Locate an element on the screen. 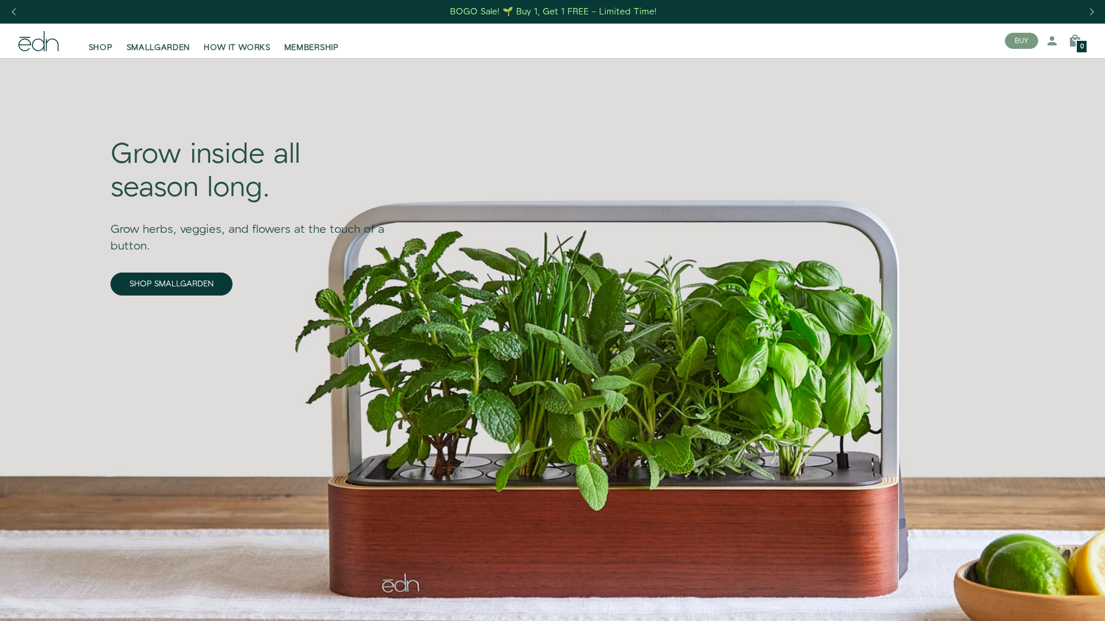  a: SHOP is located at coordinates (101, 41).